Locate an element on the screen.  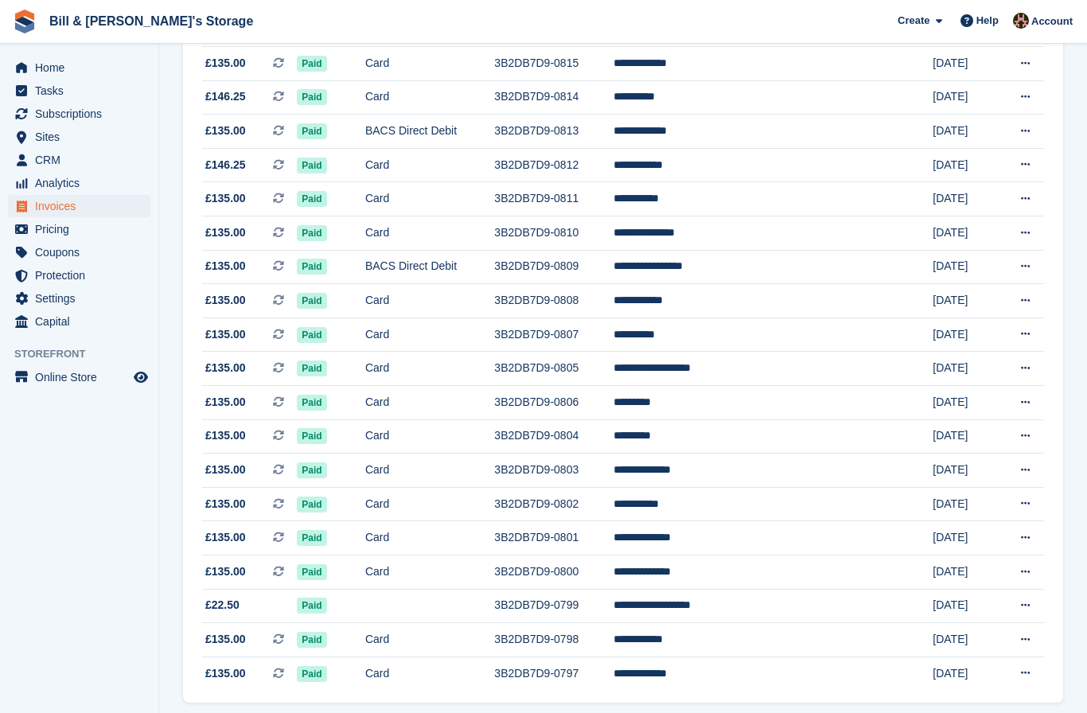
a: Preview store is located at coordinates (141, 377).